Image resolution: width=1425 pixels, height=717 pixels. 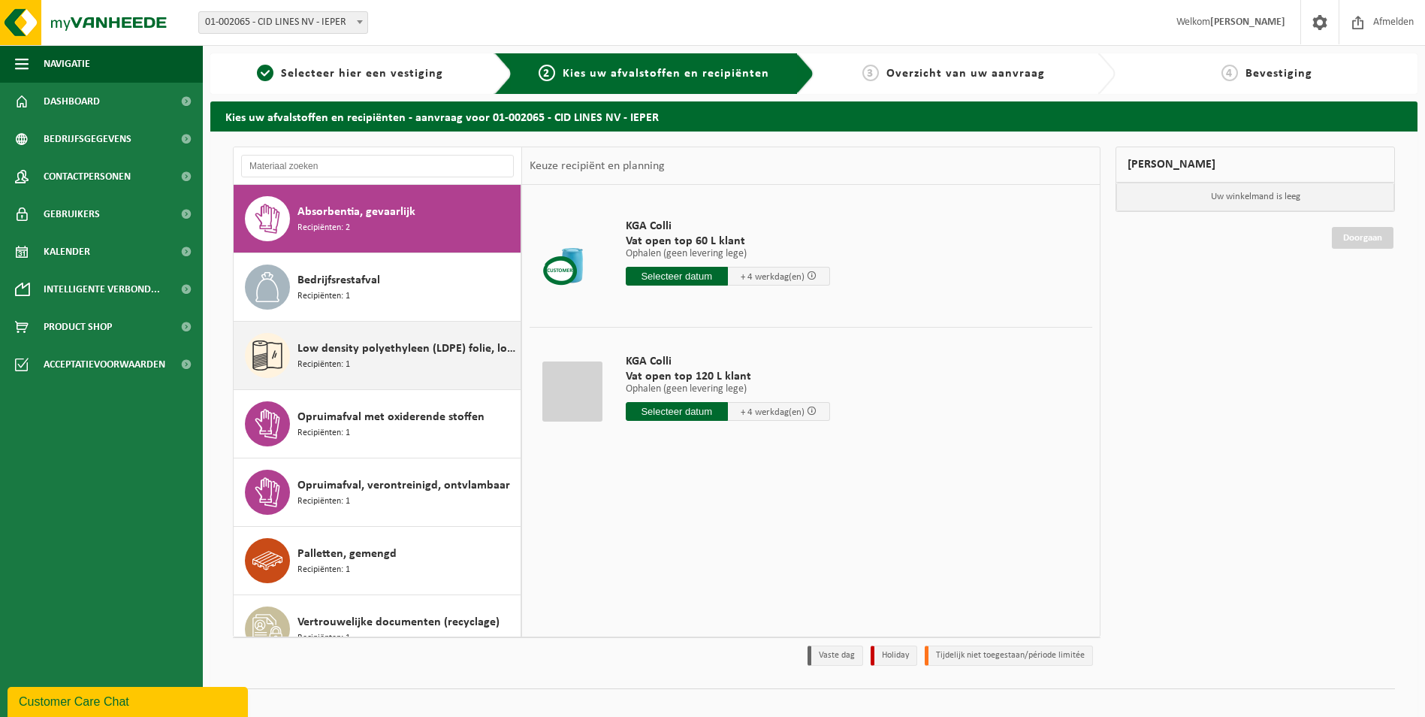 What do you see at coordinates (67, 252) in the screenshot?
I see `span: Kalender` at bounding box center [67, 252].